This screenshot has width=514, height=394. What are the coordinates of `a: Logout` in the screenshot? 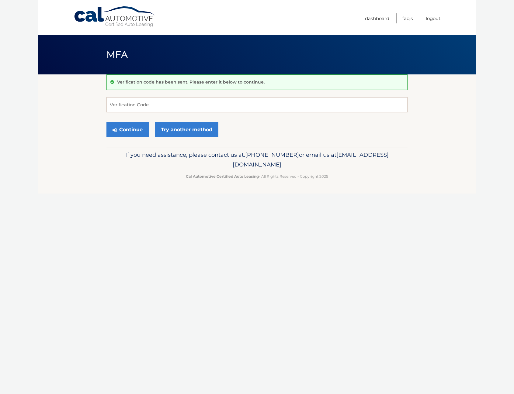 It's located at (433, 18).